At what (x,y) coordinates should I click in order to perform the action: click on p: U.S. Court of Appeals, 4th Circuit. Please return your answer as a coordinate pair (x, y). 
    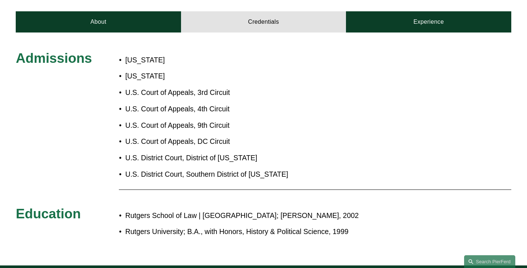
    Looking at the image, I should click on (215, 109).